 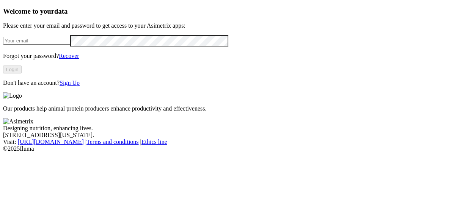 I want to click on a: Sign Up, so click(x=69, y=83).